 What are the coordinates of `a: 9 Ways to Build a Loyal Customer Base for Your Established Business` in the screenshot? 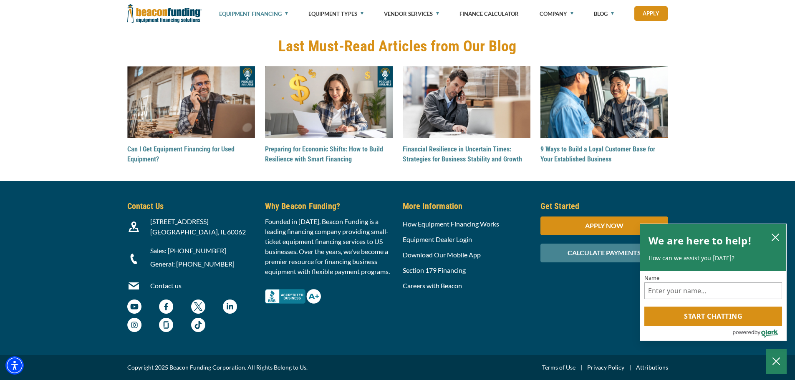 It's located at (597, 154).